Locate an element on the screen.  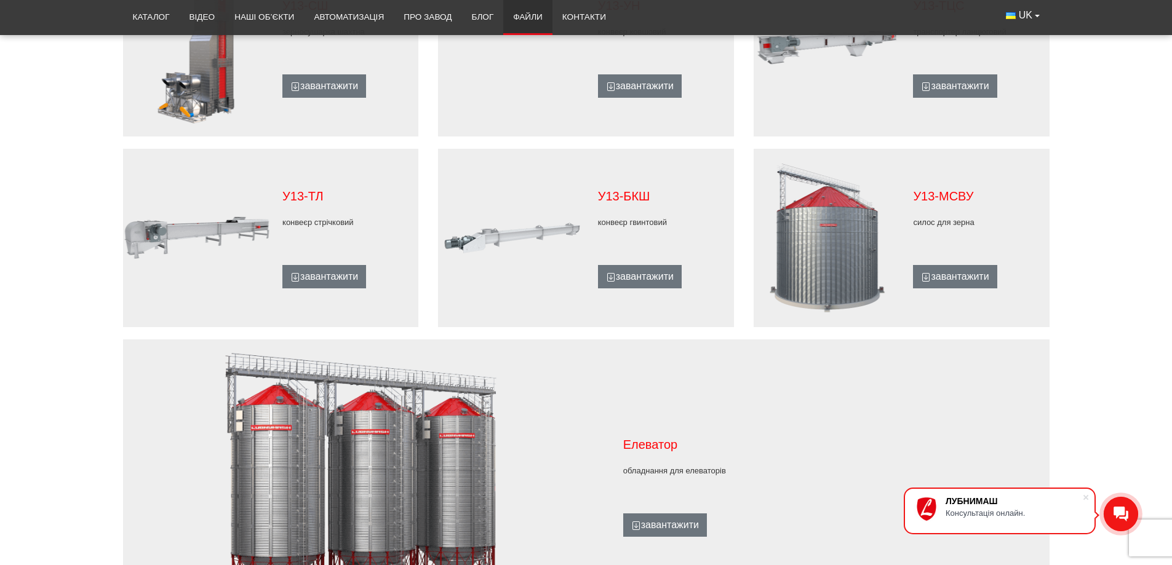
p: силос для зерна is located at coordinates (975, 223).